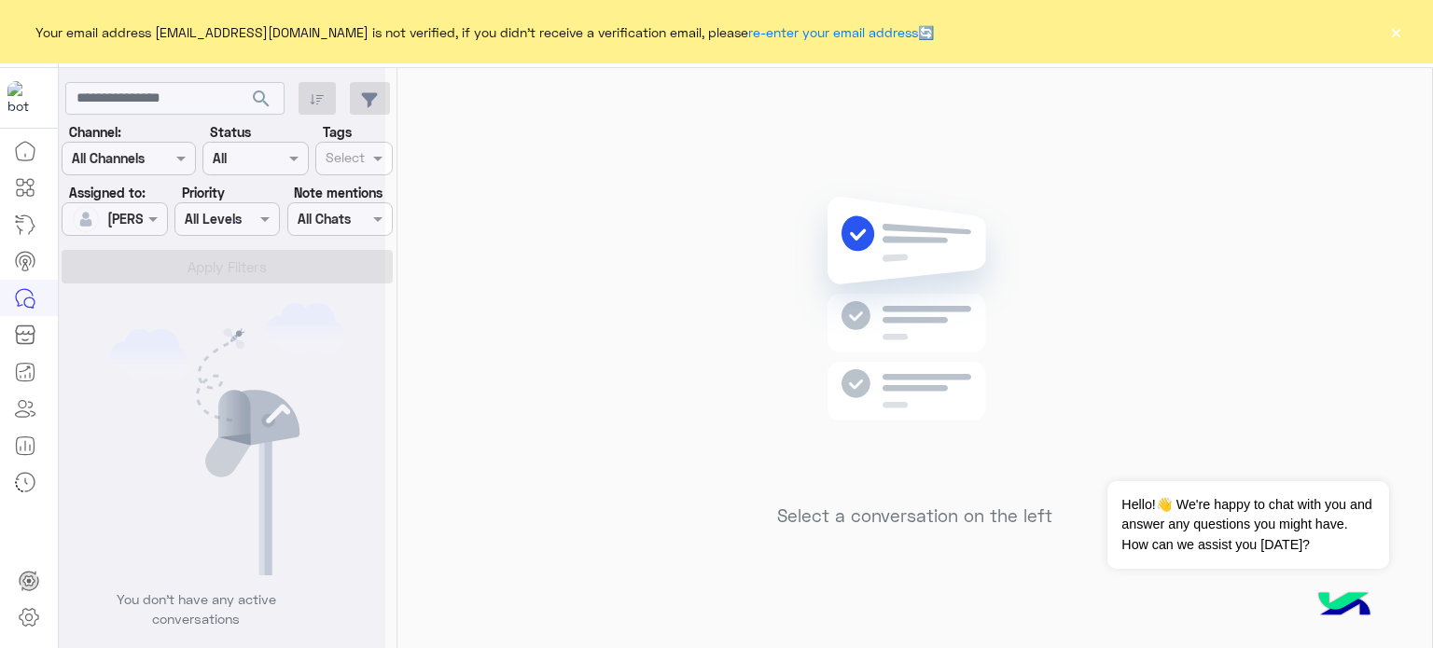 The width and height of the screenshot is (1433, 648). What do you see at coordinates (1247, 525) in the screenshot?
I see `span: Hello!👋 We're happy to chat with you and answer any questions you might have. How can we assist y...` at bounding box center [1247, 525].